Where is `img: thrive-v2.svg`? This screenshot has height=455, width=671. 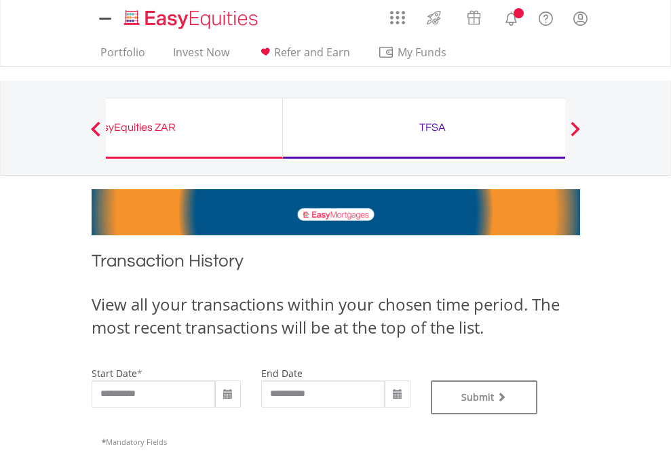 img: thrive-v2.svg is located at coordinates (433, 18).